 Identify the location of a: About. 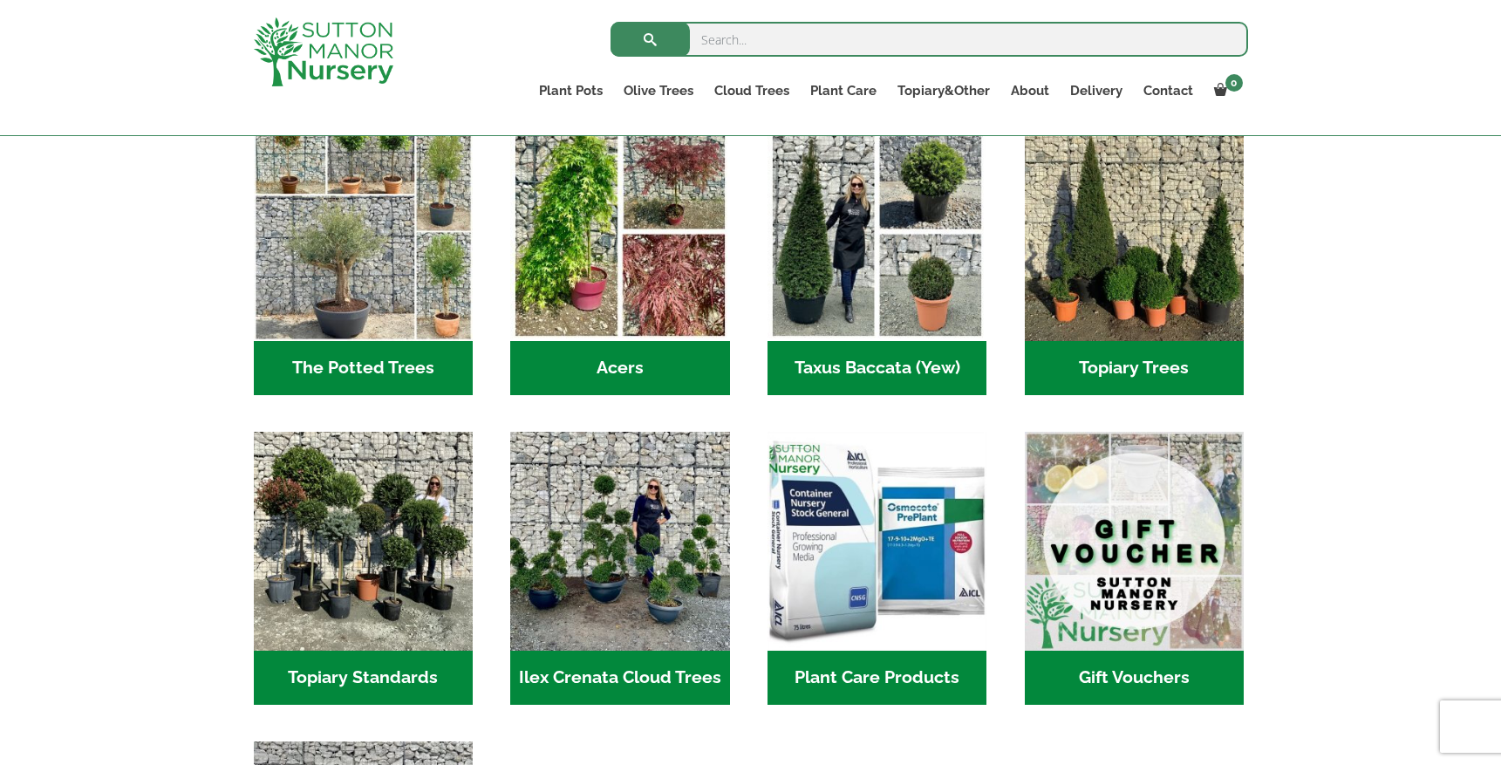
(1030, 91).